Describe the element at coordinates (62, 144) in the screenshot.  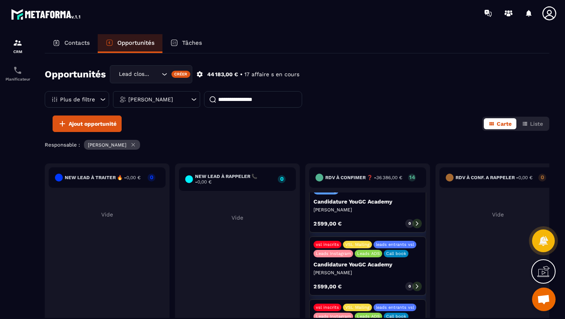
I see `p: Responsable :` at that location.